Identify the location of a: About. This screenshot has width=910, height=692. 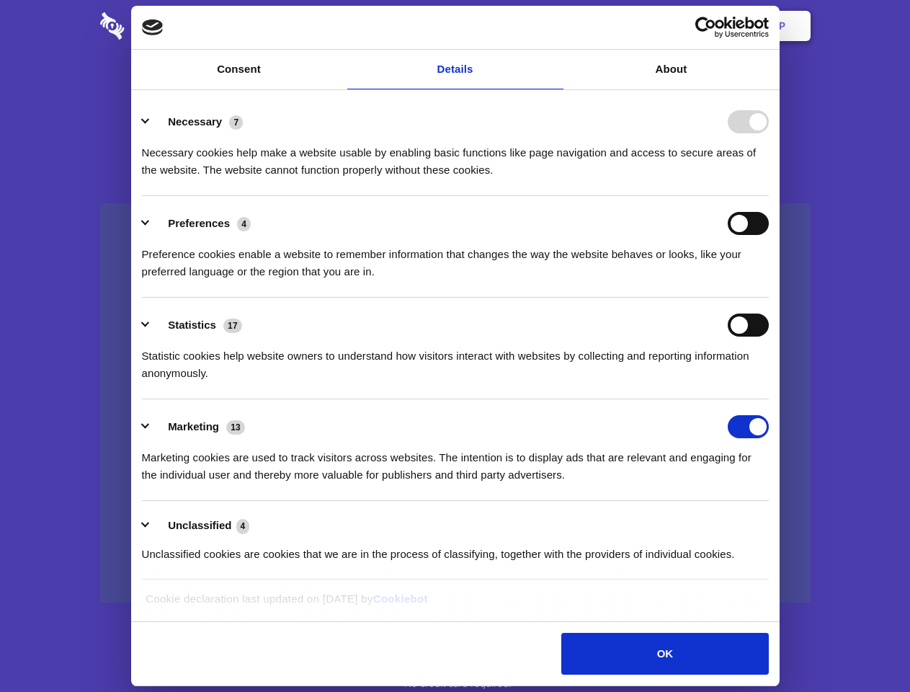
(672, 69).